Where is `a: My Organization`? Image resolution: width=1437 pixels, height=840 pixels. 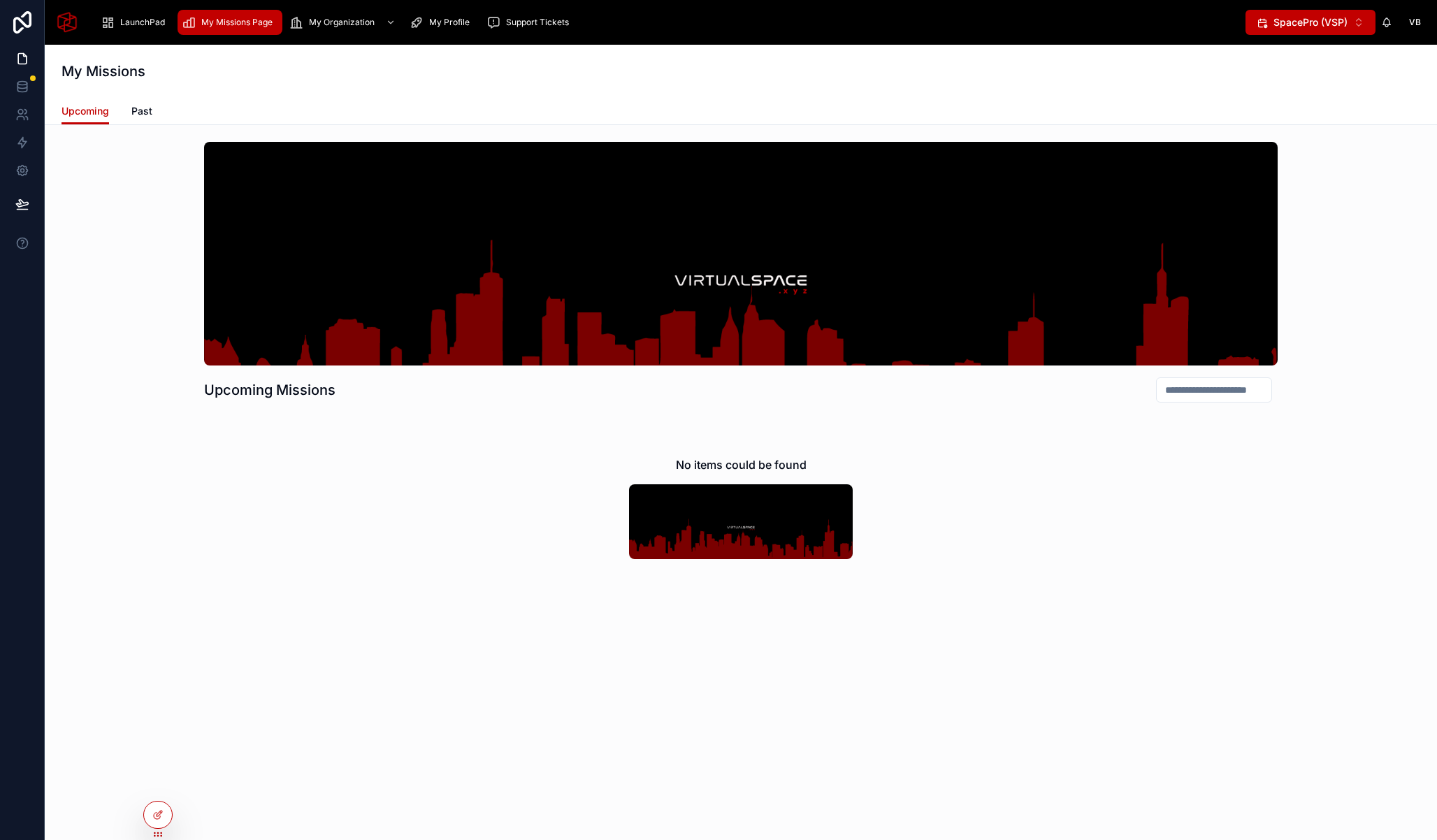 a: My Organization is located at coordinates (344, 22).